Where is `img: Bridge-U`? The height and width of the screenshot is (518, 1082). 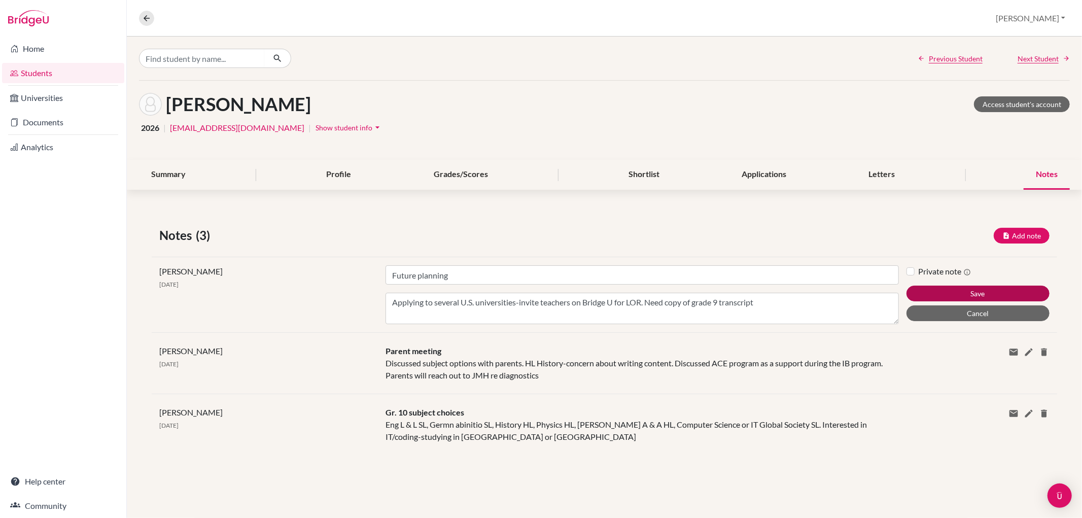 img: Bridge-U is located at coordinates (28, 18).